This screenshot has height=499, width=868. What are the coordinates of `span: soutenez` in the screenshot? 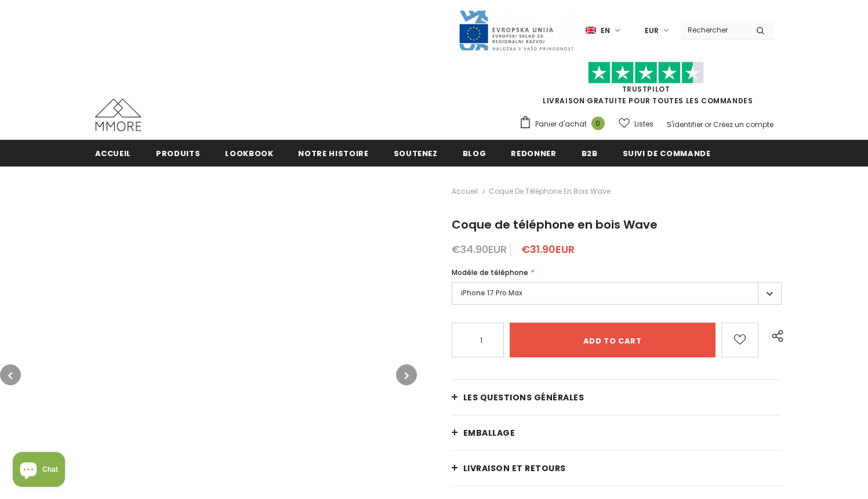 It's located at (416, 153).